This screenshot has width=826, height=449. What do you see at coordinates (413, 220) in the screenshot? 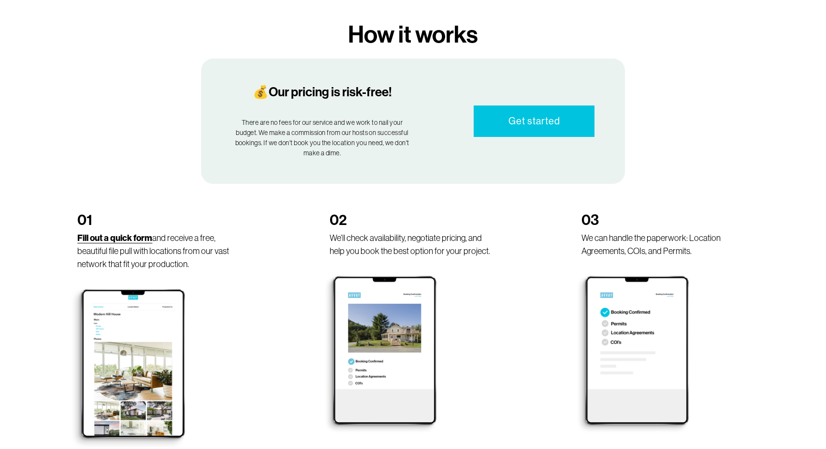
I see `h2: 02` at bounding box center [413, 220].